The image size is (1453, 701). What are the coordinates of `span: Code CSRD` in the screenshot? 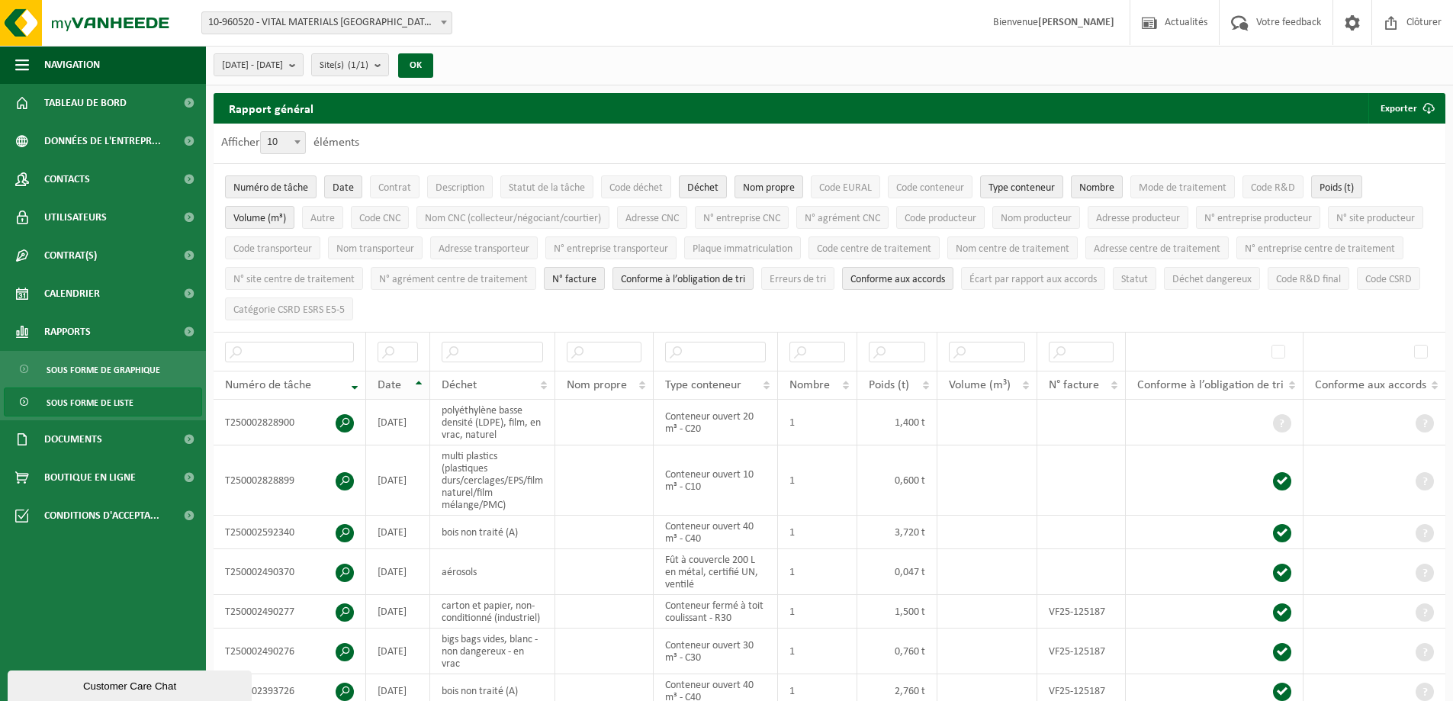 It's located at (1388, 279).